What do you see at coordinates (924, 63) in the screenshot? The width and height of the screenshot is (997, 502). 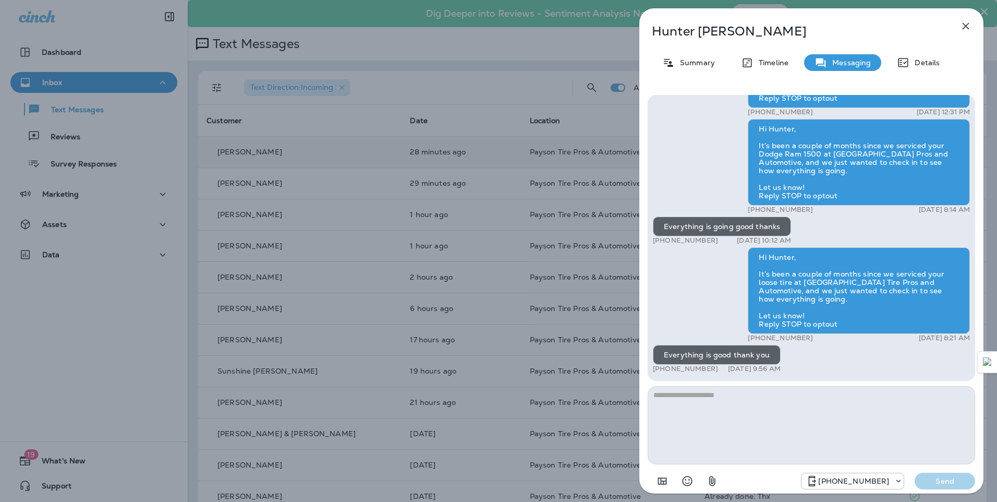 I see `p: Details` at bounding box center [924, 63].